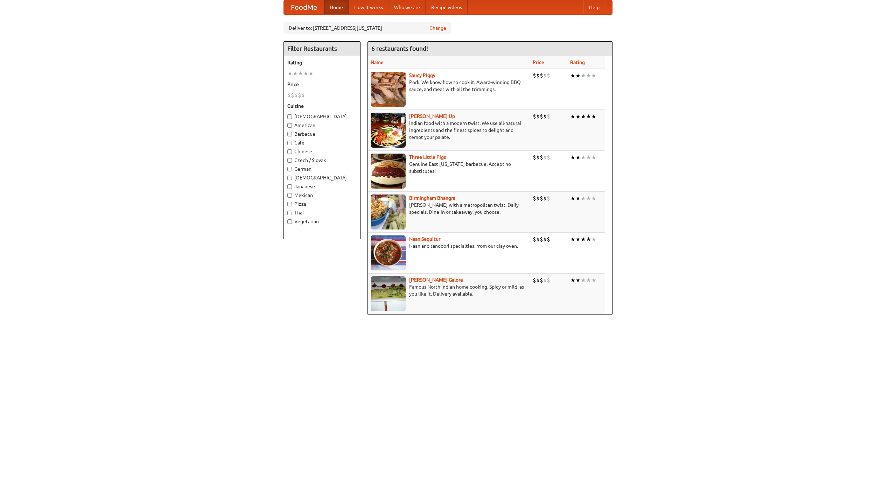 This screenshot has width=896, height=495. What do you see at coordinates (290, 169) in the screenshot?
I see `input: German` at bounding box center [290, 169].